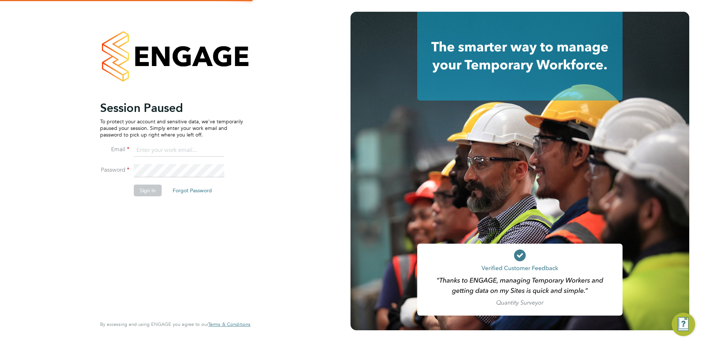 This screenshot has height=342, width=701. What do you see at coordinates (179, 150) in the screenshot?
I see `input: Enter your work email...` at bounding box center [179, 150].